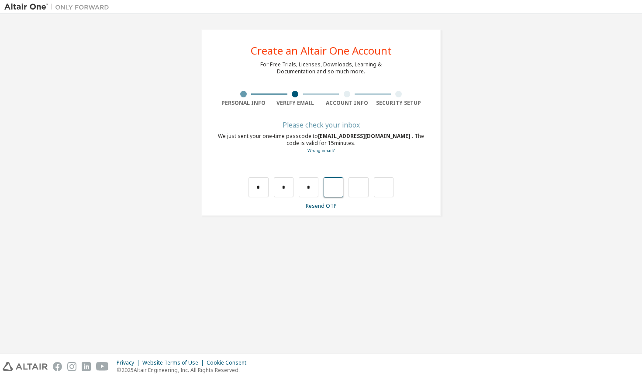 This screenshot has width=642, height=379. Describe the element at coordinates (57, 367) in the screenshot. I see `img: facebook.svg` at that location.